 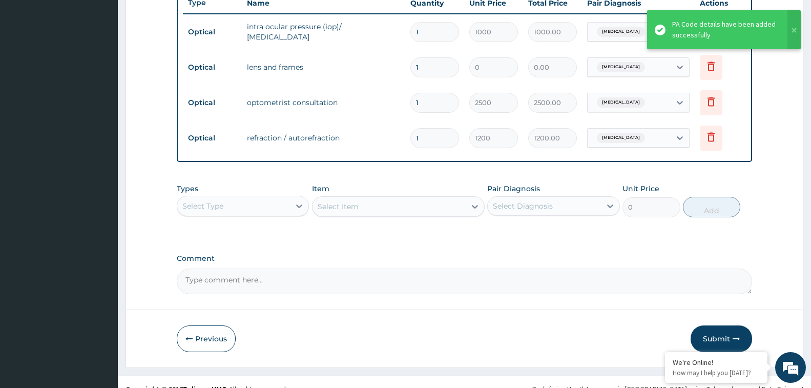 I want to click on span: We're online!, so click(x=100, y=181).